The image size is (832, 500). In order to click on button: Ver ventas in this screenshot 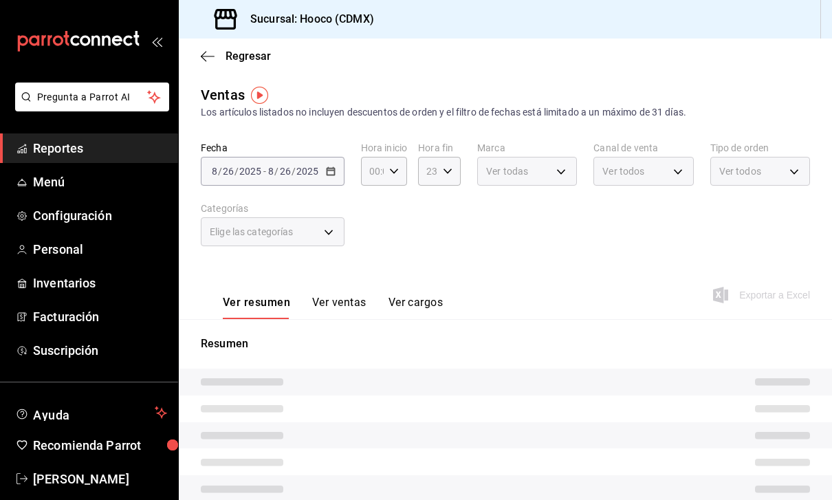, I will do `click(339, 307)`.